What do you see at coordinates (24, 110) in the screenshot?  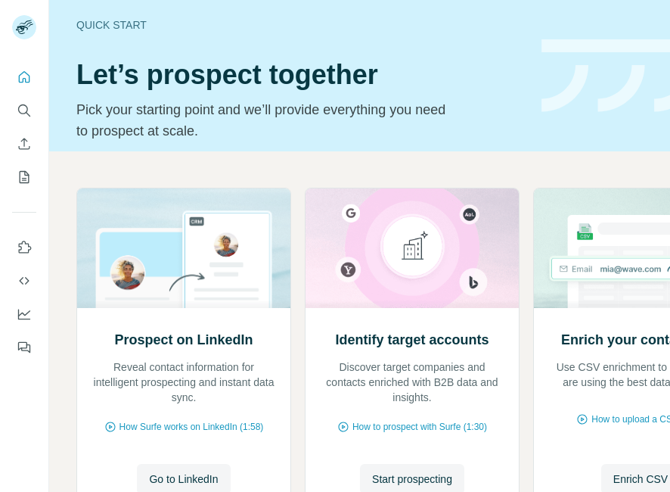 I see `button: Search` at bounding box center [24, 110].